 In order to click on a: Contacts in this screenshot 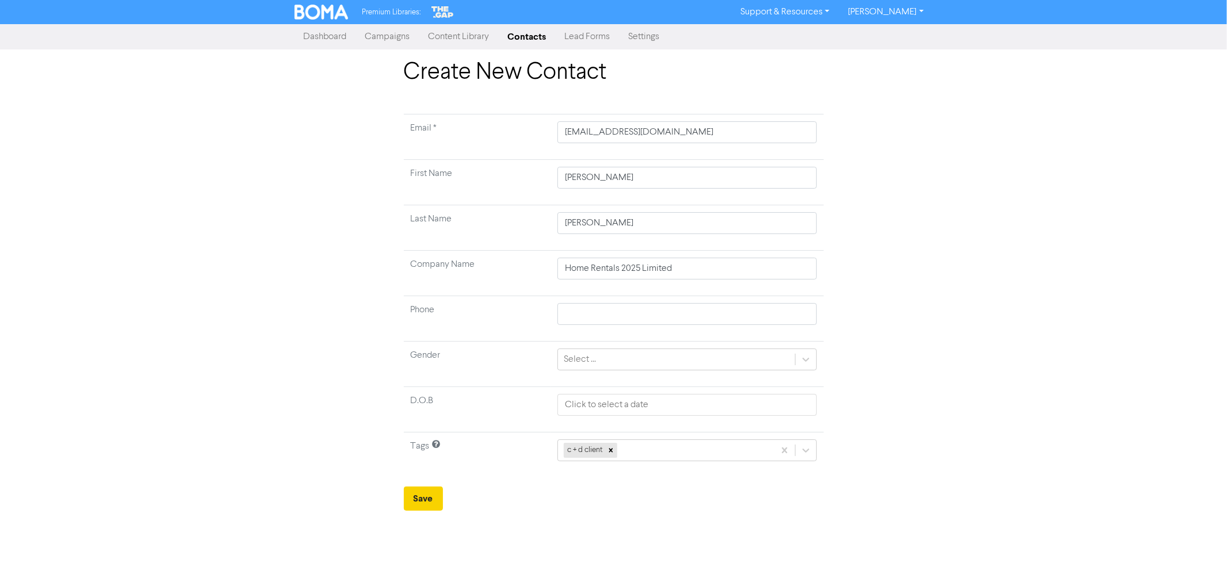, I will do `click(527, 37)`.